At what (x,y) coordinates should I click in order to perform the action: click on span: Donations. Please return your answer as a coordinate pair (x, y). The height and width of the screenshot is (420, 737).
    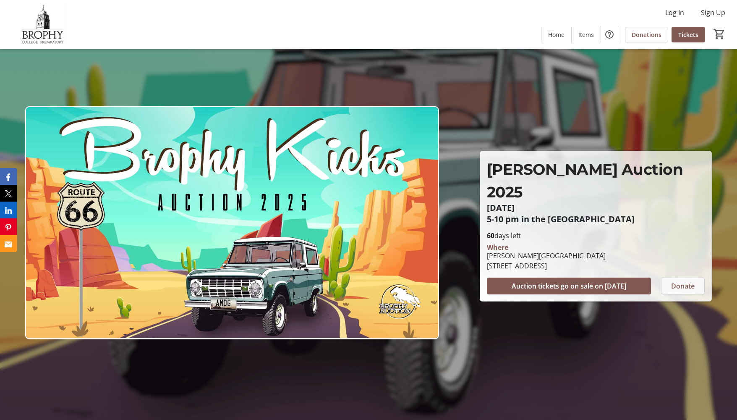
    Looking at the image, I should click on (647, 34).